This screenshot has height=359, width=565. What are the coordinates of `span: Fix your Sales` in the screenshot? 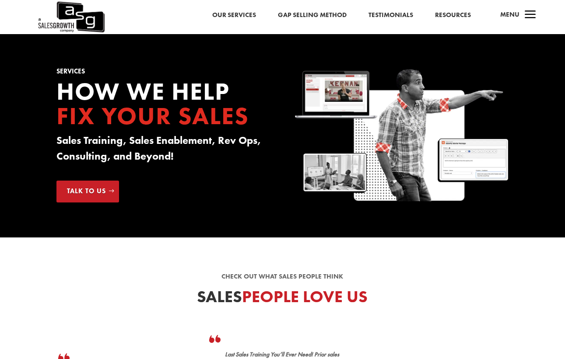 It's located at (153, 116).